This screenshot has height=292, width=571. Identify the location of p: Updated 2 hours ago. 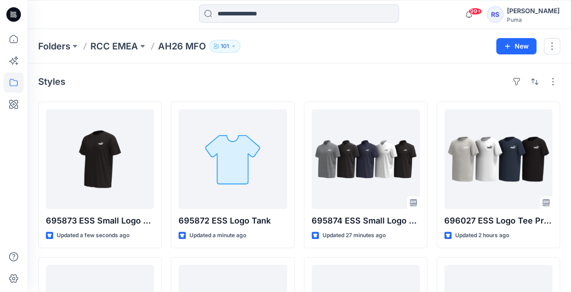
(482, 236).